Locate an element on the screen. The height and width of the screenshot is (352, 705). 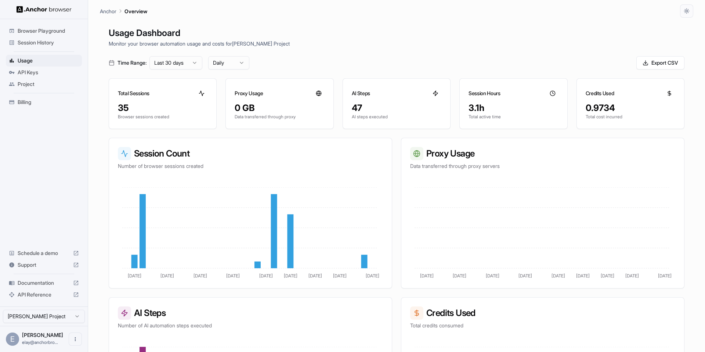
p: Total active time is located at coordinates (514, 117).